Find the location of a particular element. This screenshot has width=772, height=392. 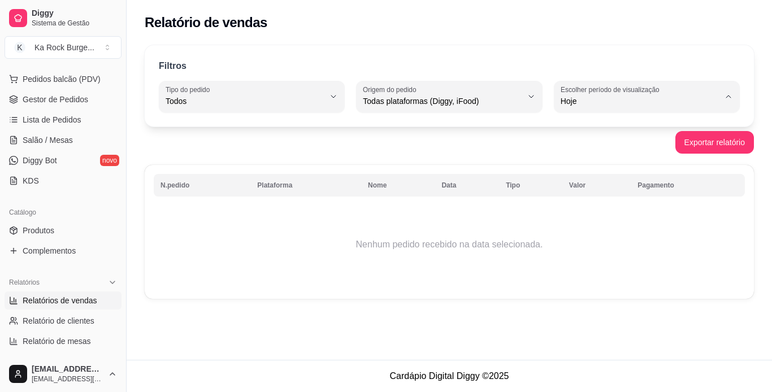

th: Nome is located at coordinates (398, 185).